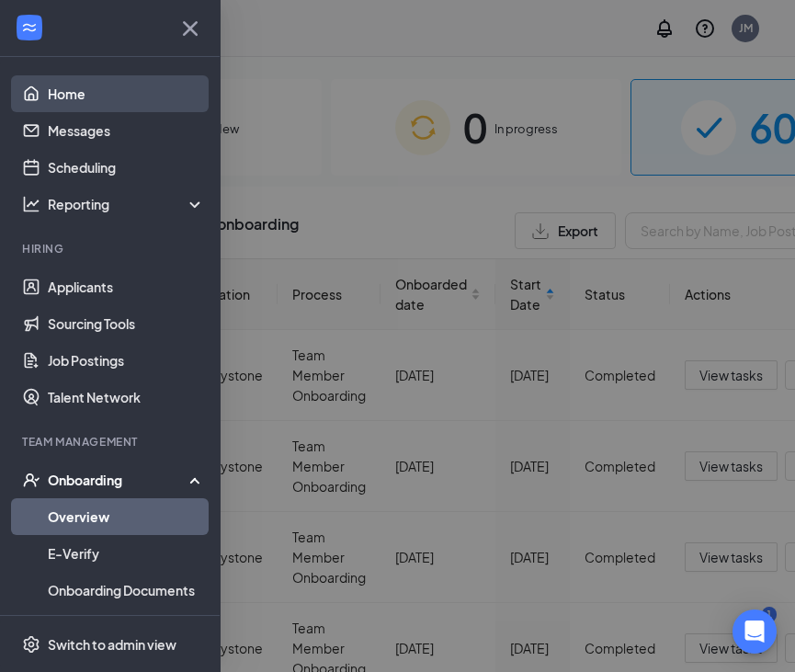  Describe the element at coordinates (126, 517) in the screenshot. I see `a: Overview` at that location.